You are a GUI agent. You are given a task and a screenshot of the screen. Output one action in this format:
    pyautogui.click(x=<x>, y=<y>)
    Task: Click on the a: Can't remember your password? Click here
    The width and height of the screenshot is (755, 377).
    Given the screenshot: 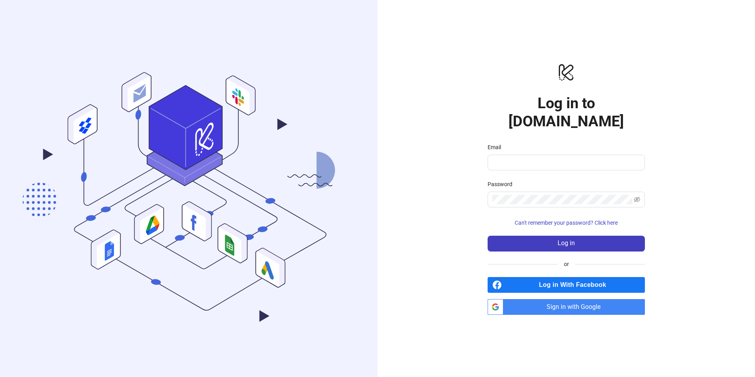 What is the action you would take?
    pyautogui.click(x=566, y=223)
    